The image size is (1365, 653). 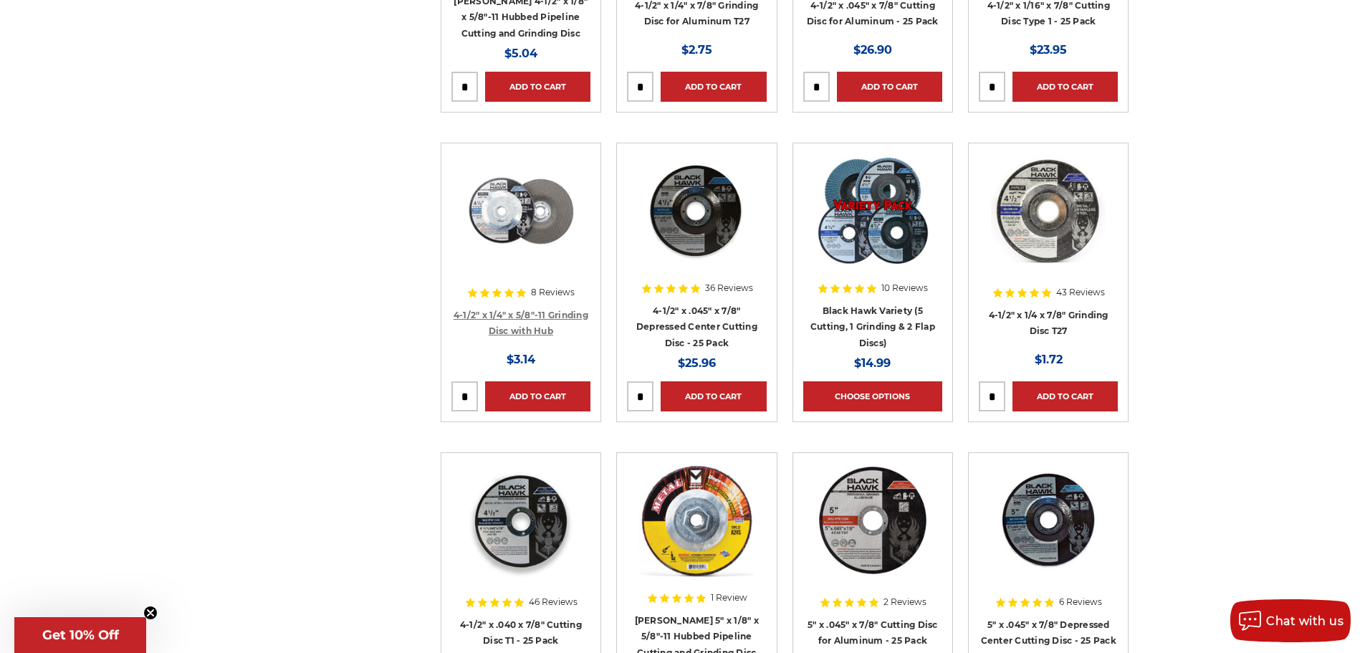 What do you see at coordinates (873, 520) in the screenshot?
I see `img: 5 inch cutting disc for aluminum` at bounding box center [873, 520].